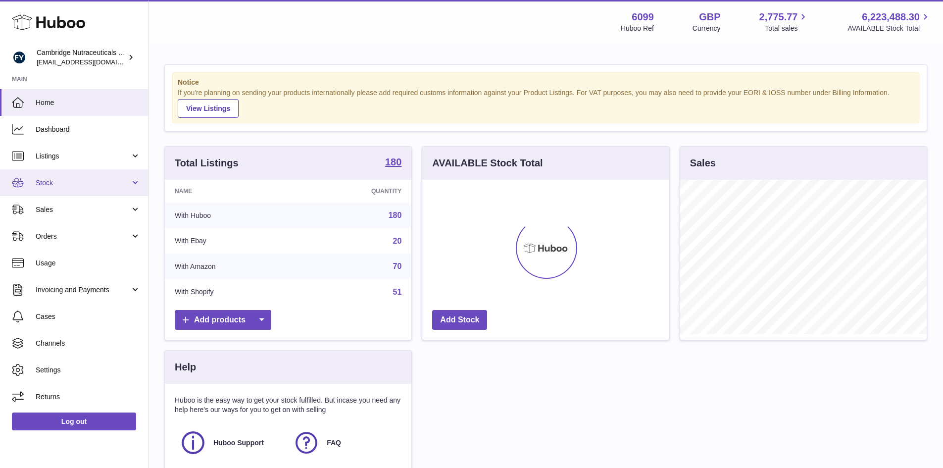 This screenshot has width=943, height=468. What do you see at coordinates (393, 162) in the screenshot?
I see `strong: 180` at bounding box center [393, 162].